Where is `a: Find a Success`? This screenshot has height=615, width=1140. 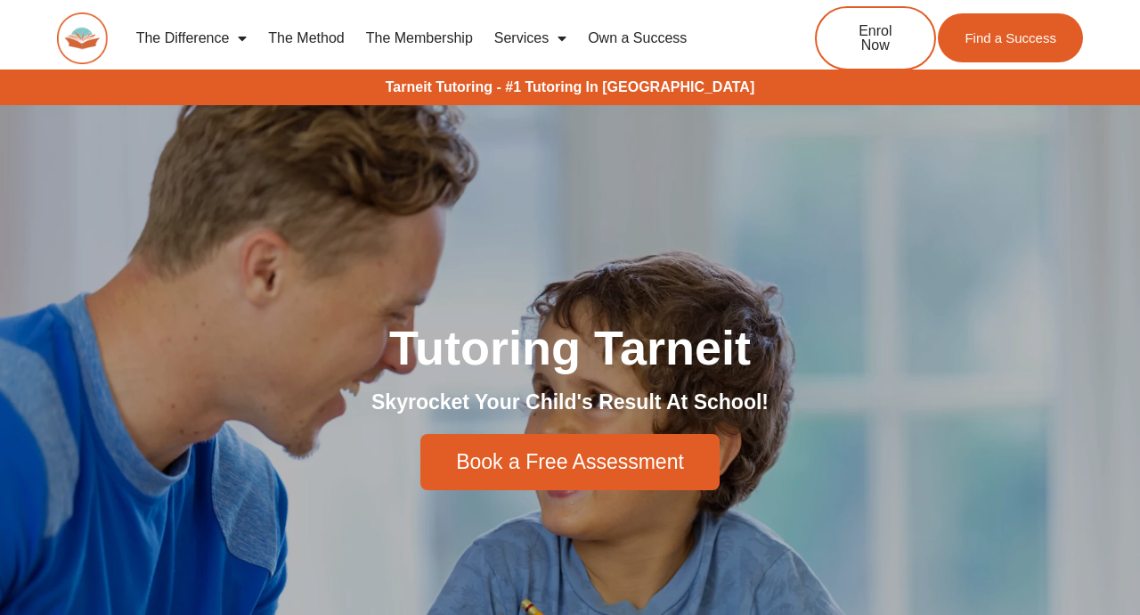 a: Find a Success is located at coordinates (1010, 37).